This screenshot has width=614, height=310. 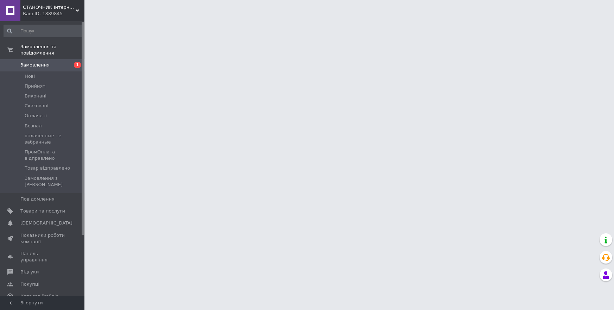 I want to click on span: Замовлення та повідомлення, so click(x=52, y=50).